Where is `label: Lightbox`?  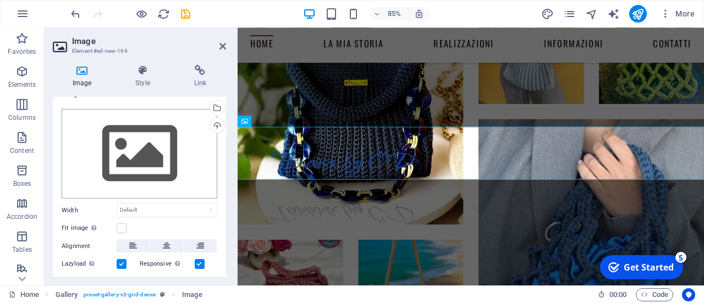 label: Lightbox is located at coordinates (89, 282).